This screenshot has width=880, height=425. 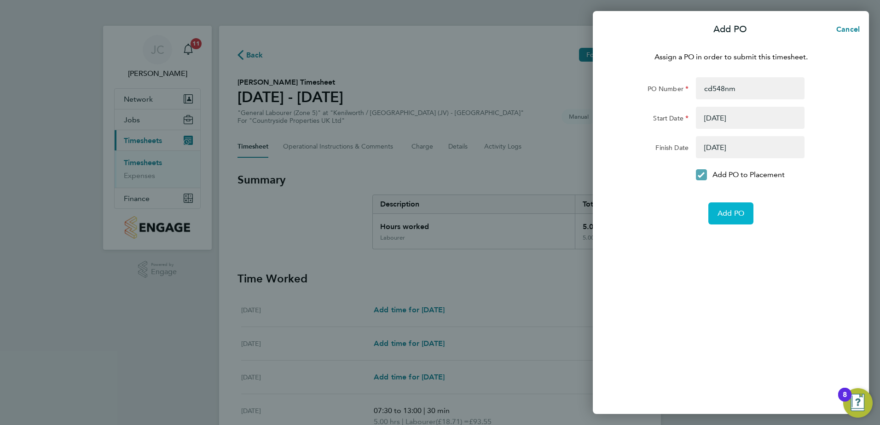 What do you see at coordinates (845, 29) in the screenshot?
I see `button: Cancel` at bounding box center [845, 29].